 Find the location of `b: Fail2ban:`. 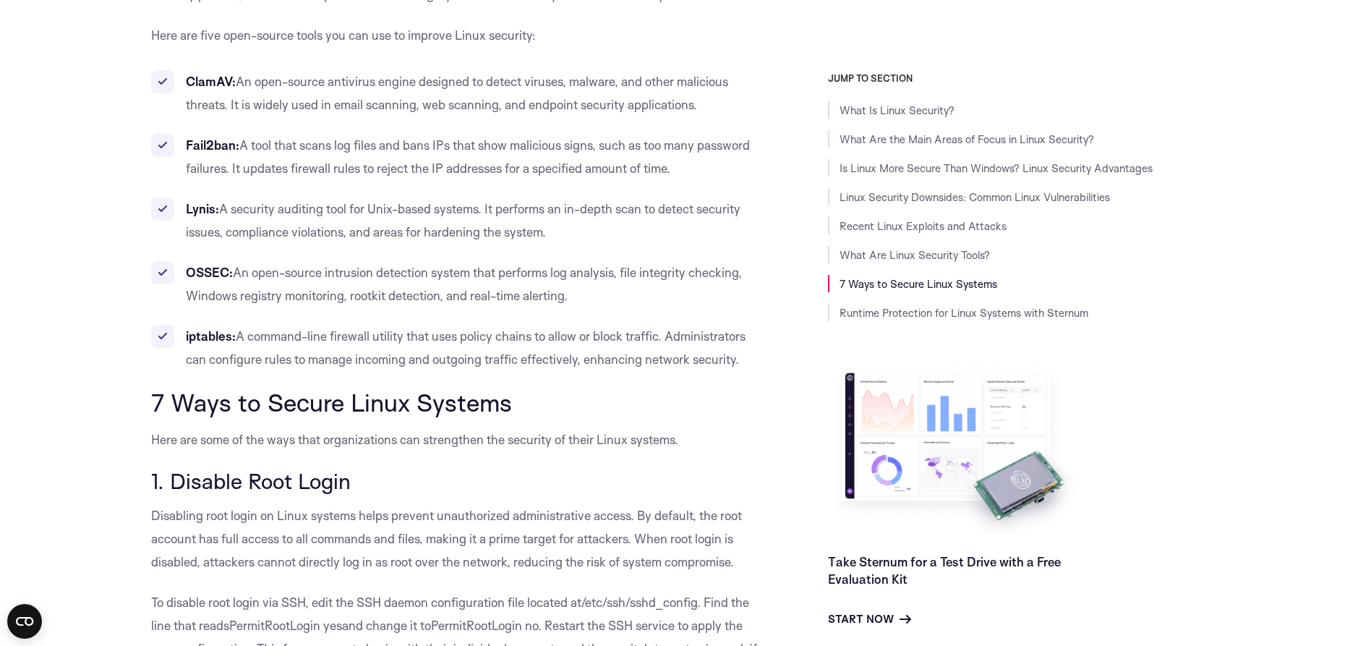

b: Fail2ban: is located at coordinates (213, 145).